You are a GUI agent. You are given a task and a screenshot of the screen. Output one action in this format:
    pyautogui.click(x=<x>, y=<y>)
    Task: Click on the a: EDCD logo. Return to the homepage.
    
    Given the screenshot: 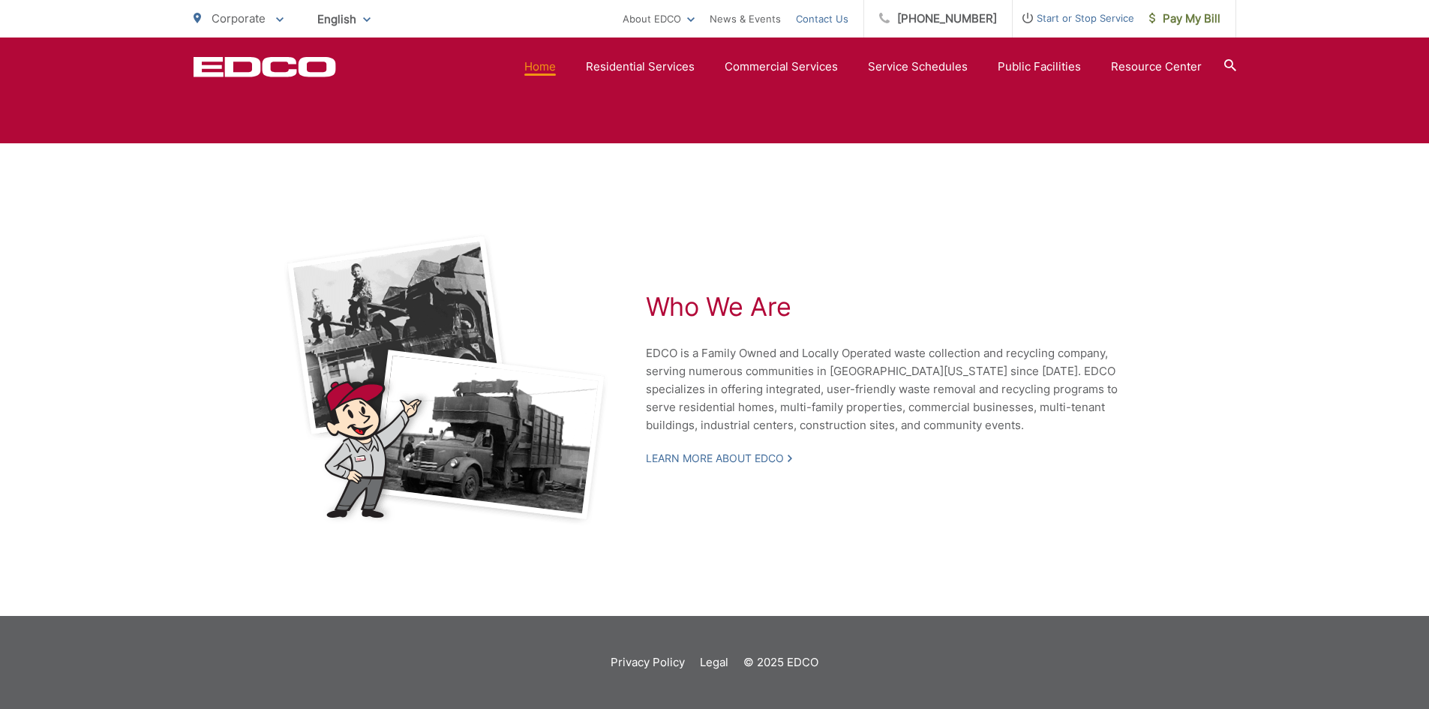 What is the action you would take?
    pyautogui.click(x=265, y=67)
    